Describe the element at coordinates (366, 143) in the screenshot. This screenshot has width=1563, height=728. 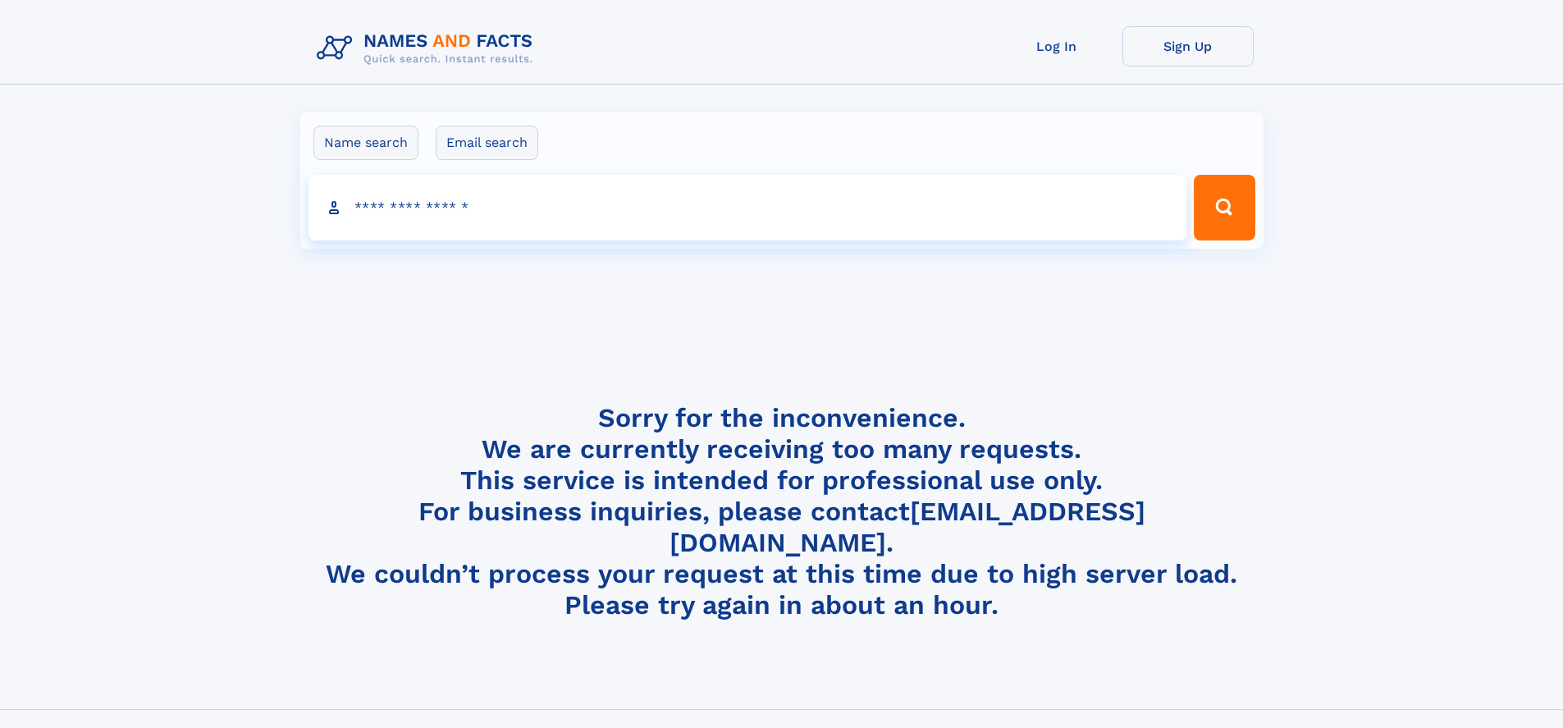
I see `label: Name search` at that location.